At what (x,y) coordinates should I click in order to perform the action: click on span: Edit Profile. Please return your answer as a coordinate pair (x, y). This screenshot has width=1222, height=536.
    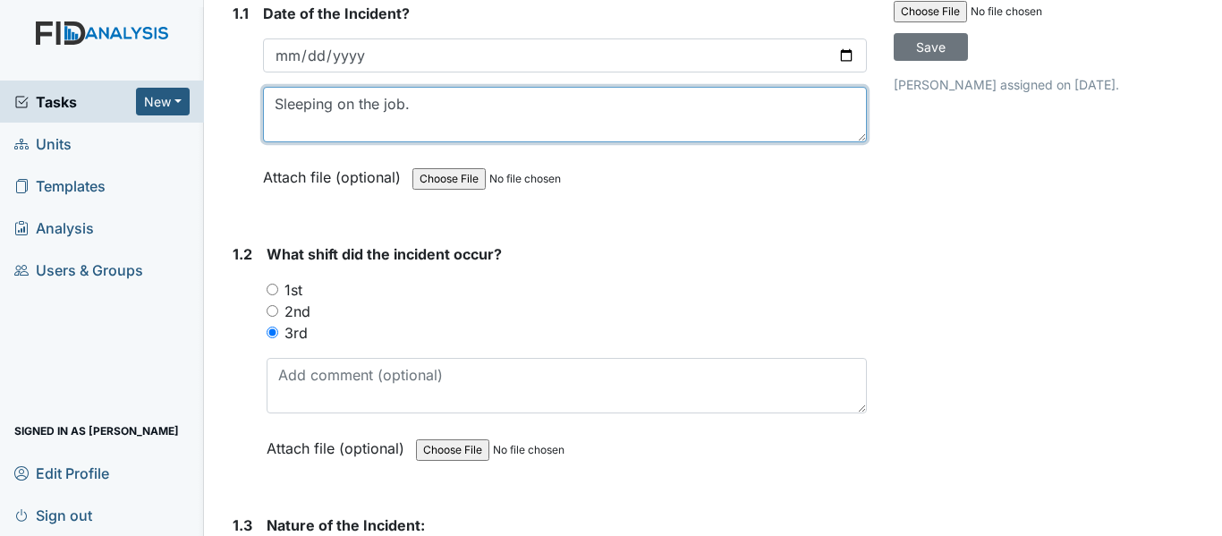
    Looking at the image, I should click on (62, 472).